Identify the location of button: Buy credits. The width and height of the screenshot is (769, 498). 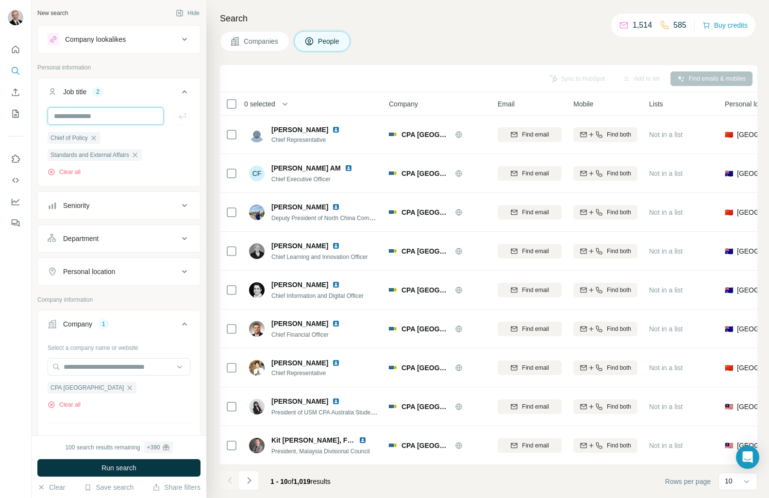
(725, 25).